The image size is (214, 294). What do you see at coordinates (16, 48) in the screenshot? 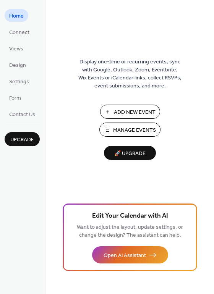
I see `a: Views` at bounding box center [16, 48].